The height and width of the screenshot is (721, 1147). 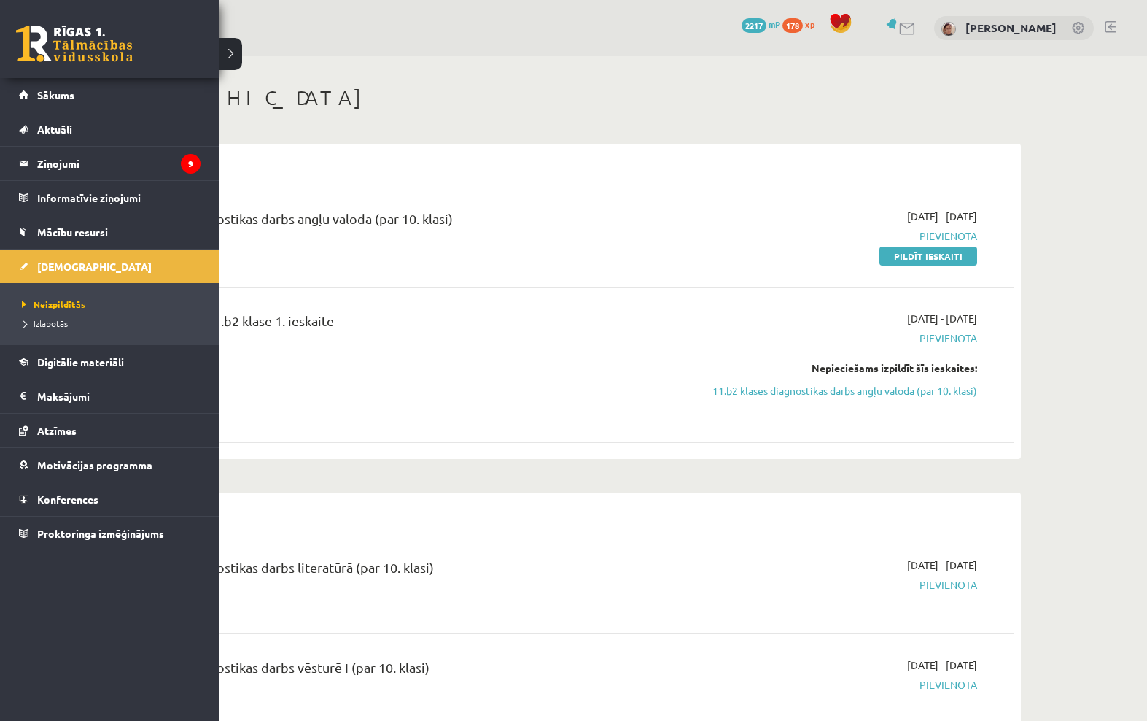 What do you see at coordinates (72, 232) in the screenshot?
I see `span: Mācību resursi` at bounding box center [72, 232].